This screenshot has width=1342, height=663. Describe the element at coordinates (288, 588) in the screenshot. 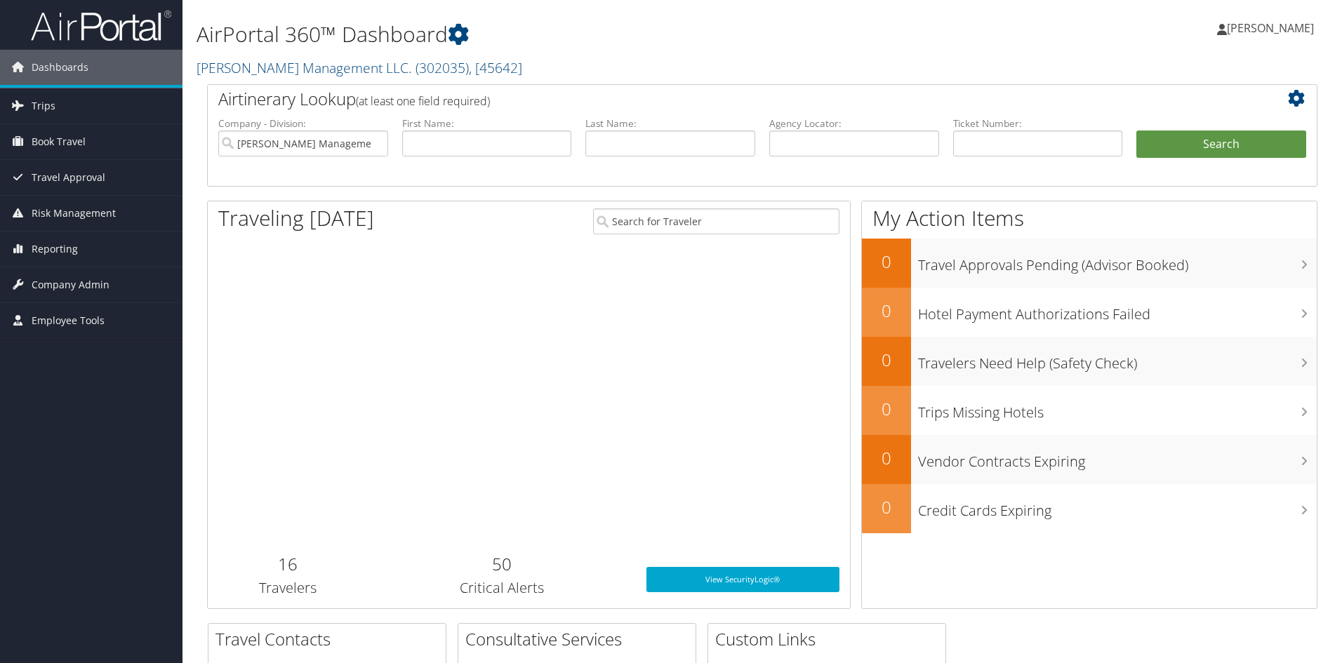

I see `h3: Travelers` at that location.